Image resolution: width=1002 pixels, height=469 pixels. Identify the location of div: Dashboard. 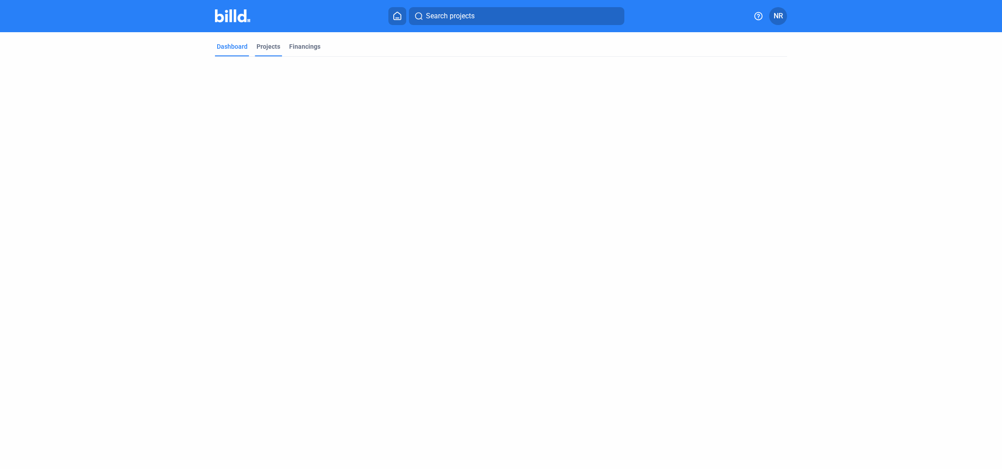
(232, 46).